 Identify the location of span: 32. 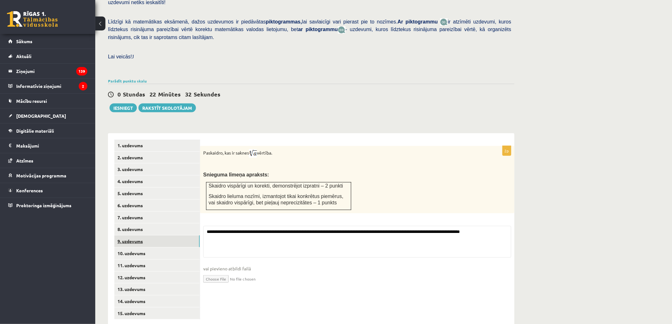
(188, 94).